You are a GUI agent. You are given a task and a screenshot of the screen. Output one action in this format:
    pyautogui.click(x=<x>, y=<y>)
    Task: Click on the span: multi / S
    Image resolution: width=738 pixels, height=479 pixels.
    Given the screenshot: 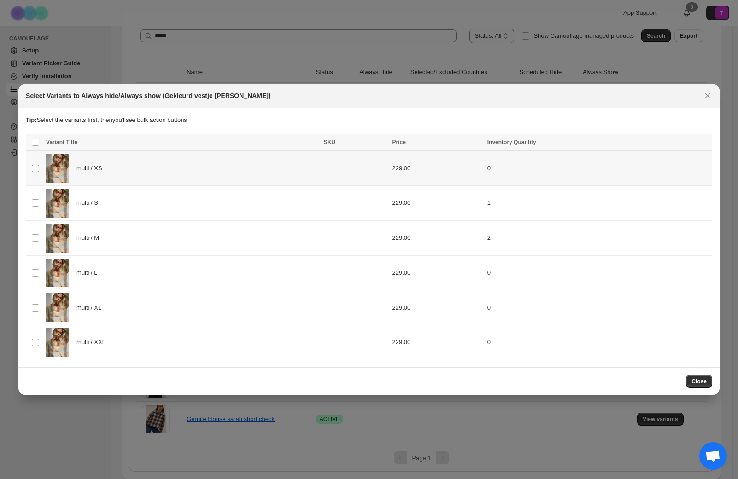 What is the action you would take?
    pyautogui.click(x=90, y=203)
    